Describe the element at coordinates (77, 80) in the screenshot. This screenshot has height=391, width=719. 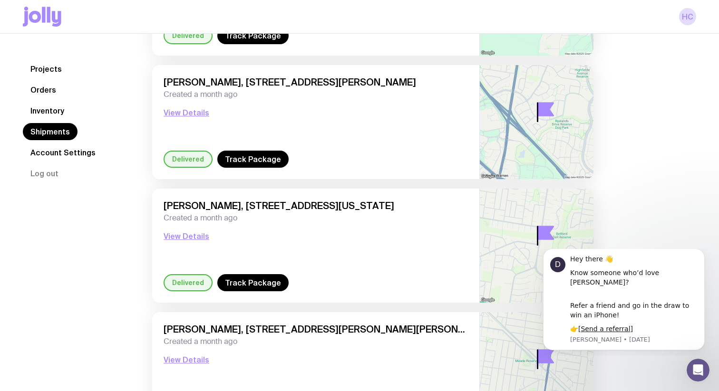
I see `a: Send a referral` at that location.